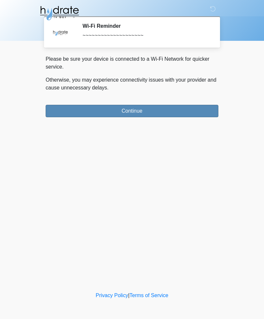 Image resolution: width=264 pixels, height=319 pixels. I want to click on p: Otherwise, you may experience connectivity issues with your provider and cause unnecessary delays, so click(132, 84).